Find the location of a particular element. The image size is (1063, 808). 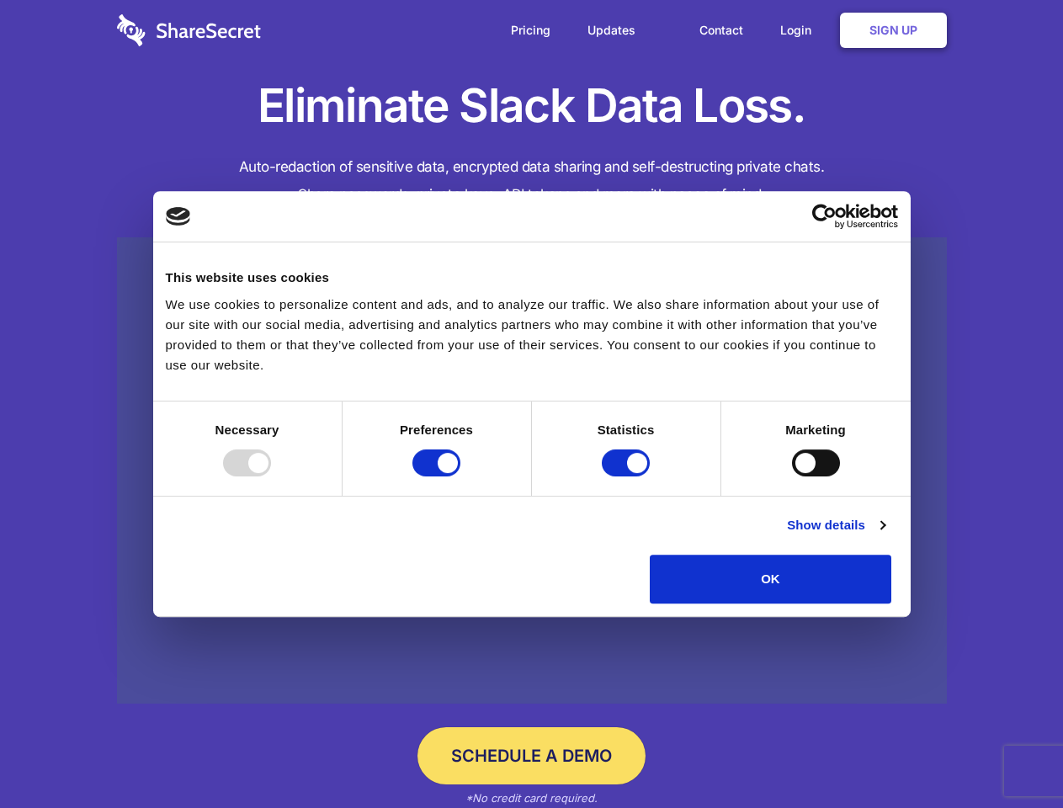

img: logo is located at coordinates (178, 216).